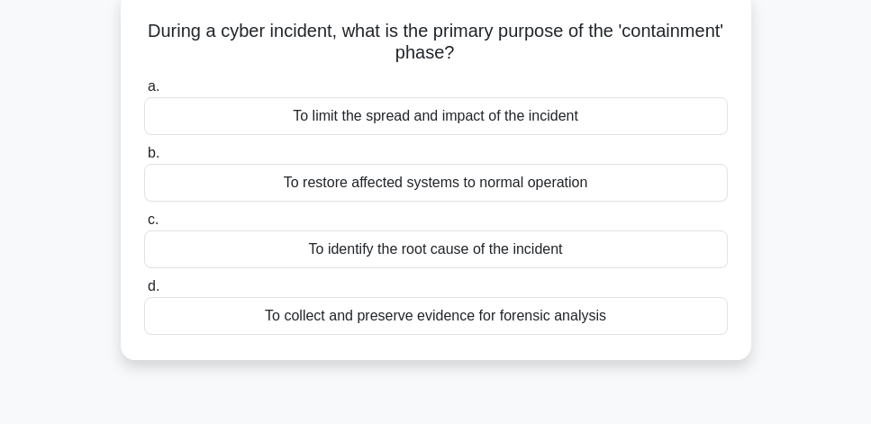 This screenshot has width=871, height=424. I want to click on h5: During a cyber incident, what is the primary purpose of the 'containment' phase?, so click(436, 42).